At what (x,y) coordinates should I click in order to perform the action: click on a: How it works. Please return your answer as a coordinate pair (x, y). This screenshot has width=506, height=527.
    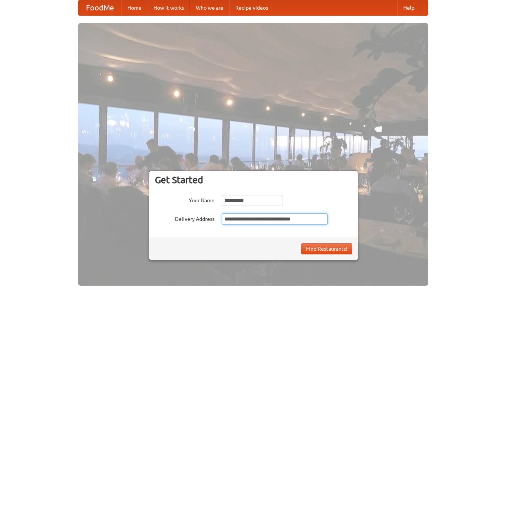
    Looking at the image, I should click on (169, 8).